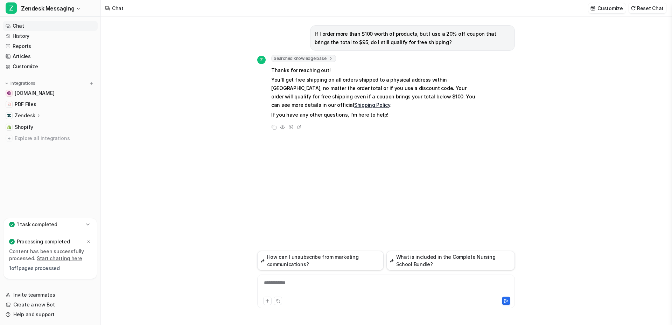 This screenshot has width=672, height=325. Describe the element at coordinates (43, 241) in the screenshot. I see `p: Processing completed` at that location.